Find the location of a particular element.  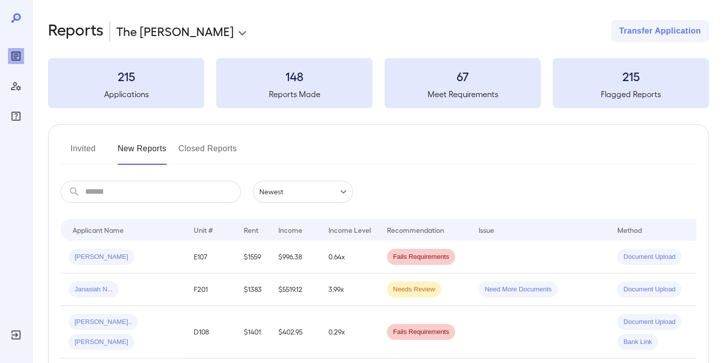

div: Income is located at coordinates (290, 230).